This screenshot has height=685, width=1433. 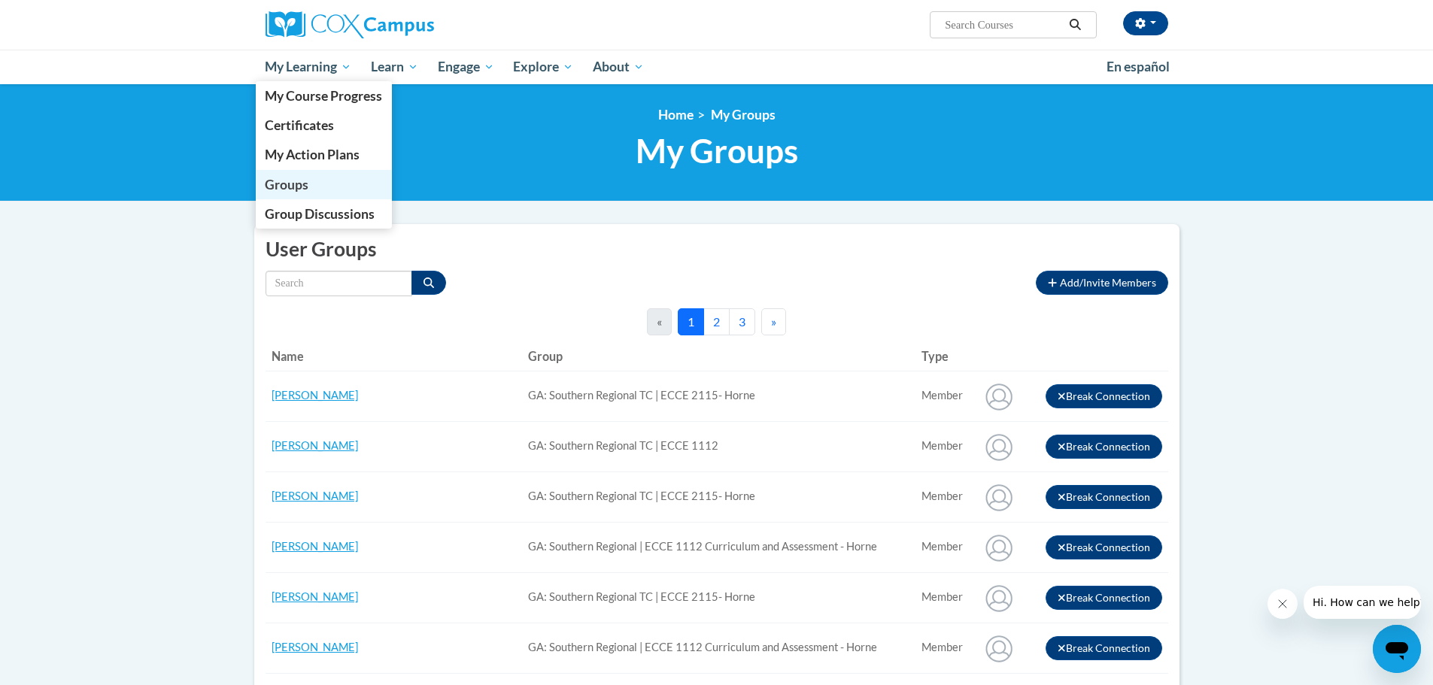 What do you see at coordinates (999, 396) in the screenshot?
I see `img: Aldreal Turner` at bounding box center [999, 396].